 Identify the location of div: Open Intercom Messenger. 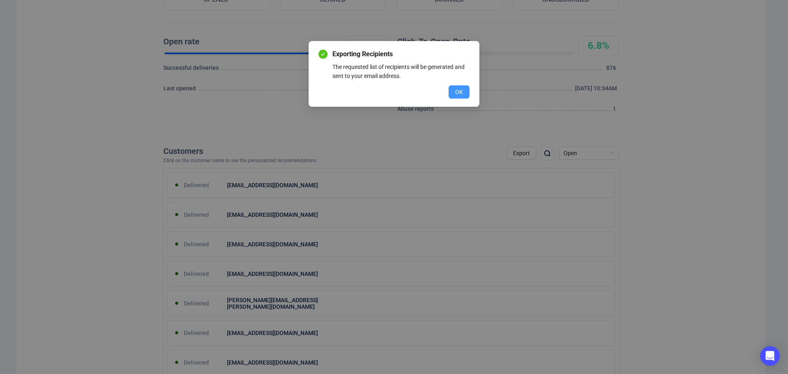
(770, 356).